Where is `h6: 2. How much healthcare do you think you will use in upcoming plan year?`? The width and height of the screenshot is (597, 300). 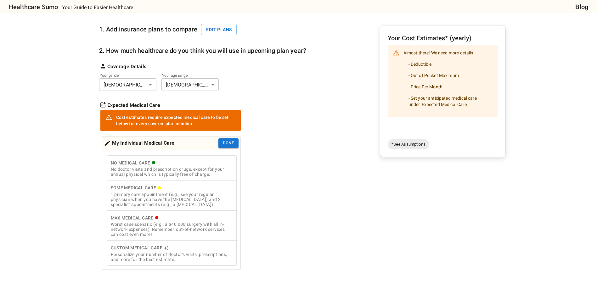 h6: 2. How much healthcare do you think you will use in upcoming plan year? is located at coordinates (203, 51).